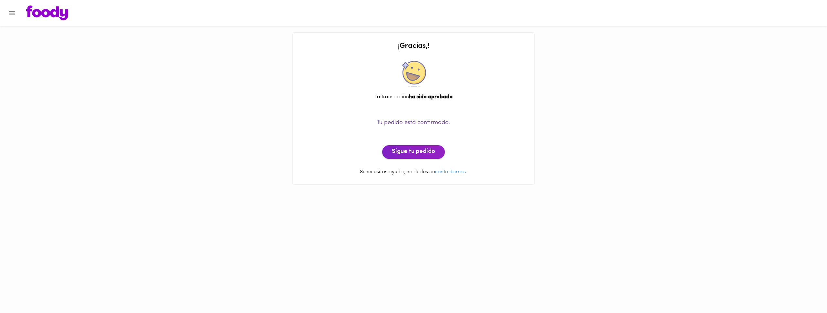 This screenshot has width=827, height=313. What do you see at coordinates (12, 13) in the screenshot?
I see `button: Menu` at bounding box center [12, 13].